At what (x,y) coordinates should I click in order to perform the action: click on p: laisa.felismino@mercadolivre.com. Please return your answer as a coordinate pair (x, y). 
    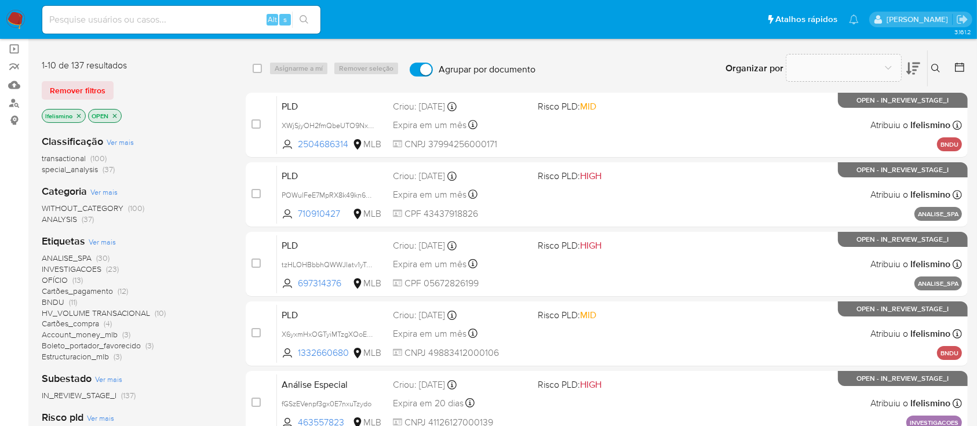
    Looking at the image, I should click on (919, 19).